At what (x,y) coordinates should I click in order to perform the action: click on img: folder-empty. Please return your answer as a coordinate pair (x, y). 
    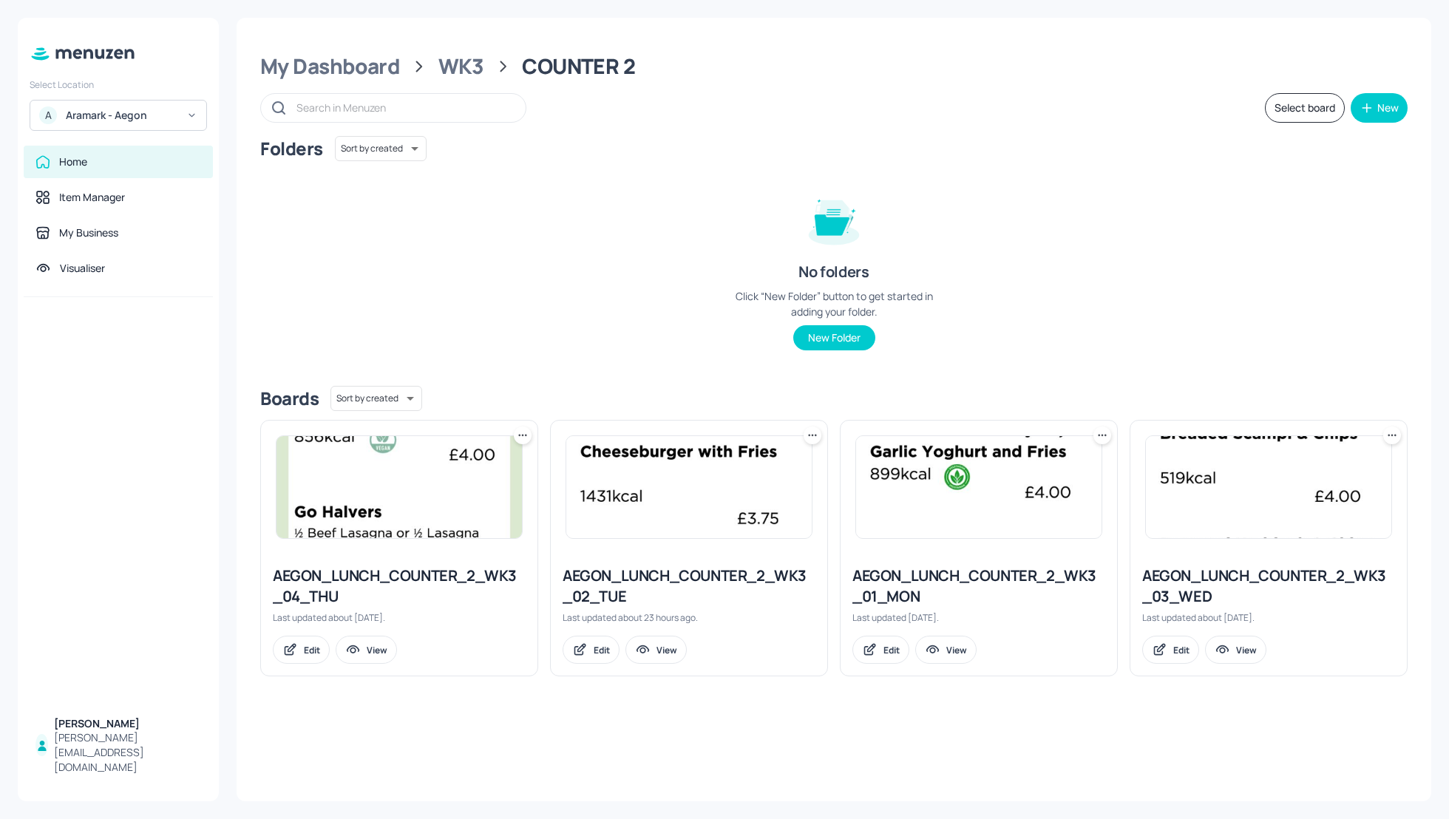
    Looking at the image, I should click on (834, 219).